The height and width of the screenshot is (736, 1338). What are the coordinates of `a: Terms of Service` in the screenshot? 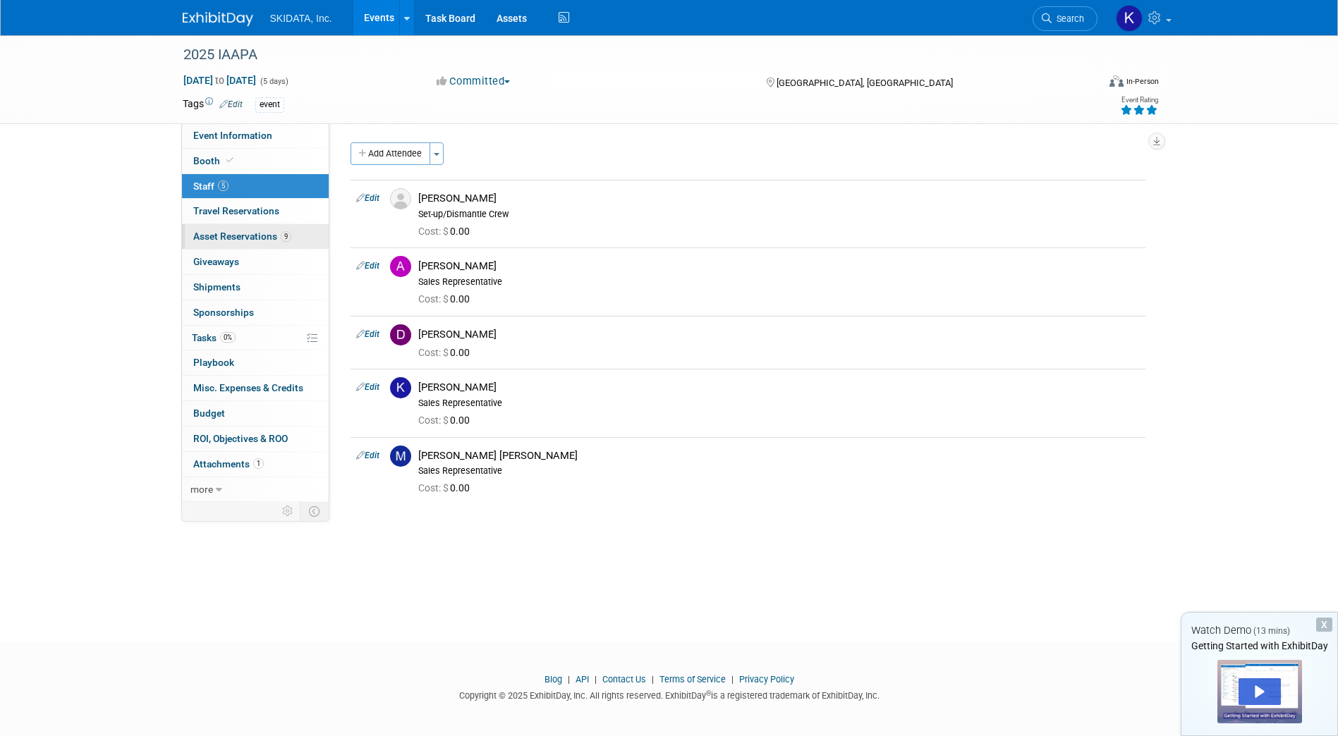 It's located at (693, 679).